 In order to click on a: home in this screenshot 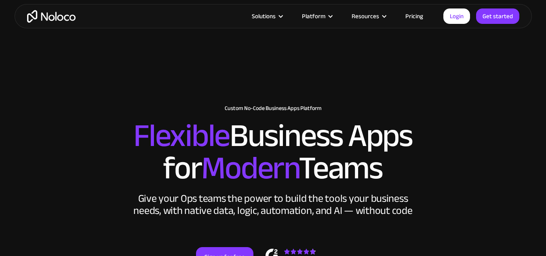, I will do `click(51, 16)`.